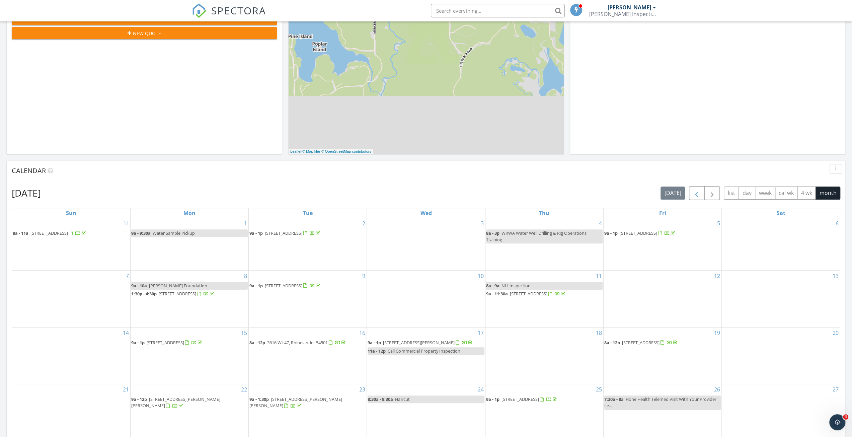  I want to click on a: Go to September 27, 2025, so click(836, 389).